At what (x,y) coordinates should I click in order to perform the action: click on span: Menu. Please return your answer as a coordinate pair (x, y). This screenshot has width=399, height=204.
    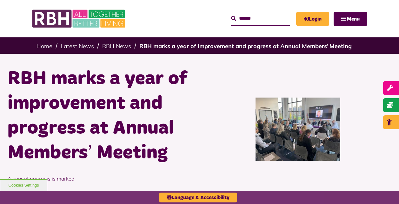
    Looking at the image, I should click on (353, 19).